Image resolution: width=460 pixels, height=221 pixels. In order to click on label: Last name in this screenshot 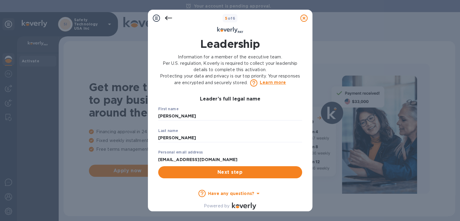, I will do `click(168, 131)`.